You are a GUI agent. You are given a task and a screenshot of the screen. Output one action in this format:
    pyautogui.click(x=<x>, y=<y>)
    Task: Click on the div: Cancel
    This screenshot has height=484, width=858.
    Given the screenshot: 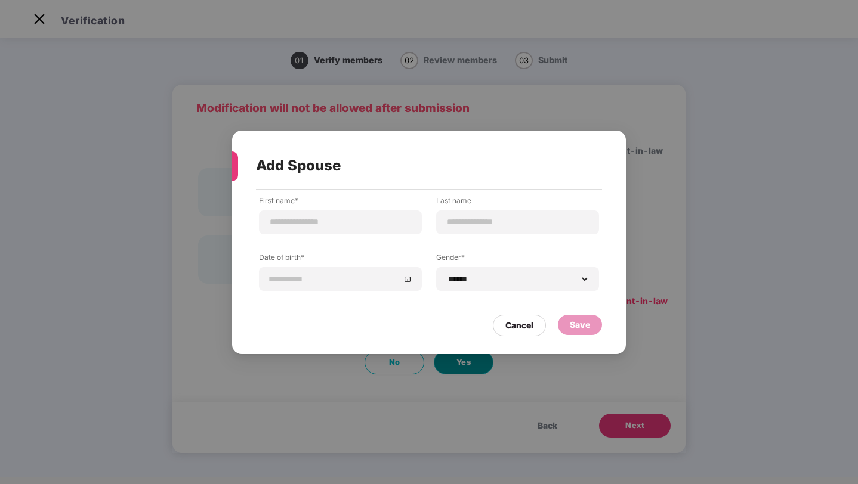 What is the action you would take?
    pyautogui.click(x=519, y=325)
    